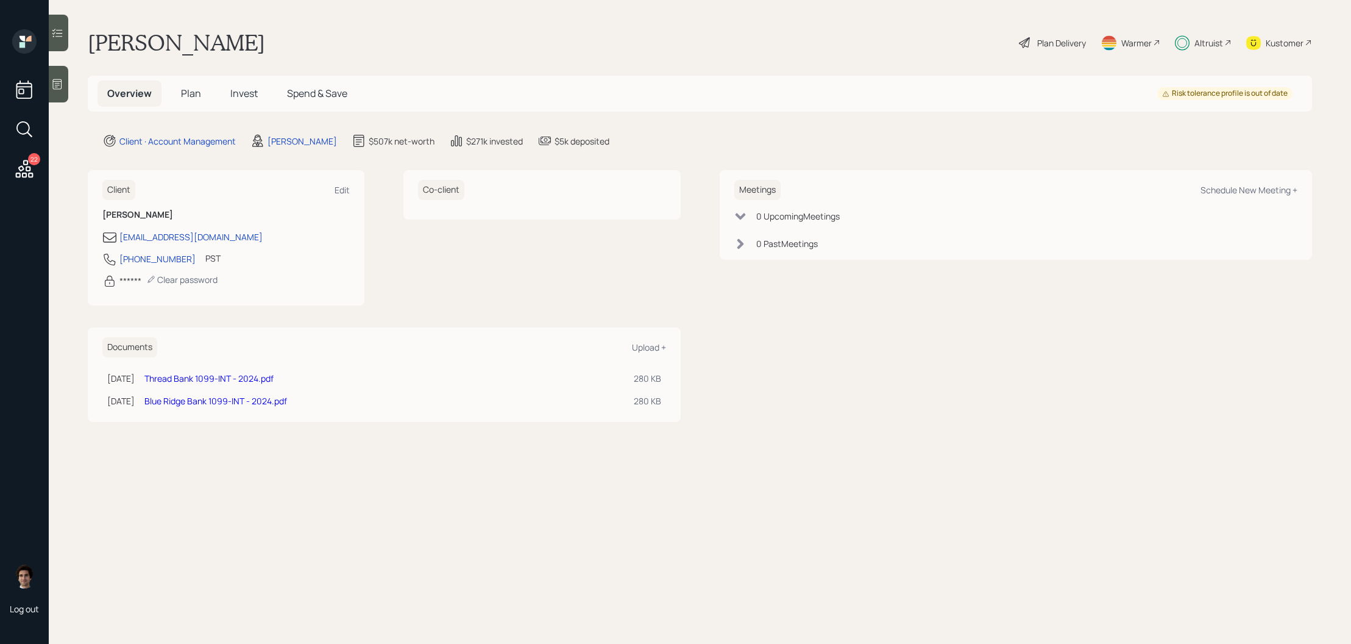 The width and height of the screenshot is (1351, 644). What do you see at coordinates (649, 347) in the screenshot?
I see `div: Upload +` at bounding box center [649, 347].